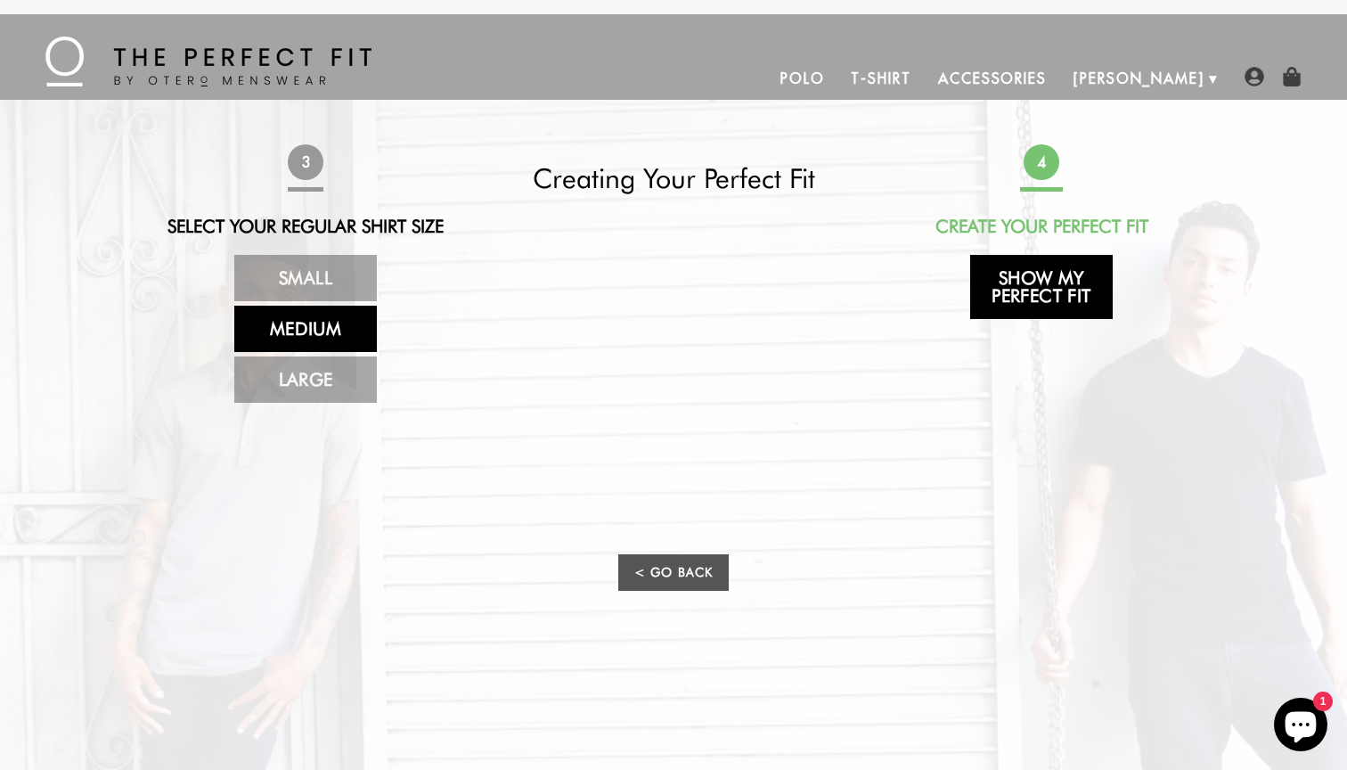 This screenshot has width=1347, height=770. Describe the element at coordinates (306, 226) in the screenshot. I see `h2: Select Your Regular Shirt Size` at that location.